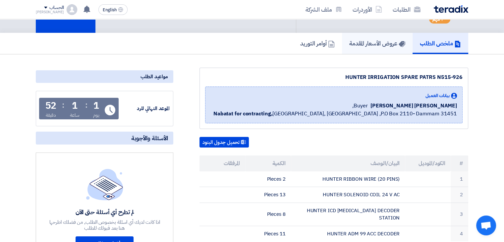 This screenshot has height=242, width=504. Describe the element at coordinates (360, 106) in the screenshot. I see `span: Buyer,` at that location.